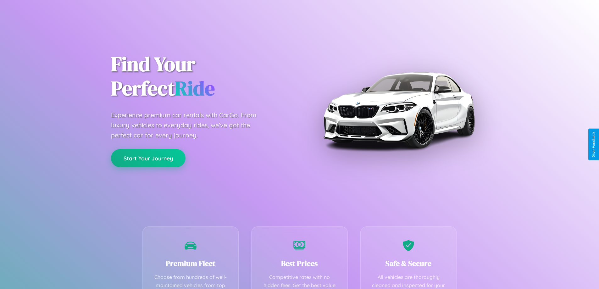 The image size is (599, 289). What do you see at coordinates (408, 263) in the screenshot?
I see `h3: Safe & Secure` at bounding box center [408, 263].